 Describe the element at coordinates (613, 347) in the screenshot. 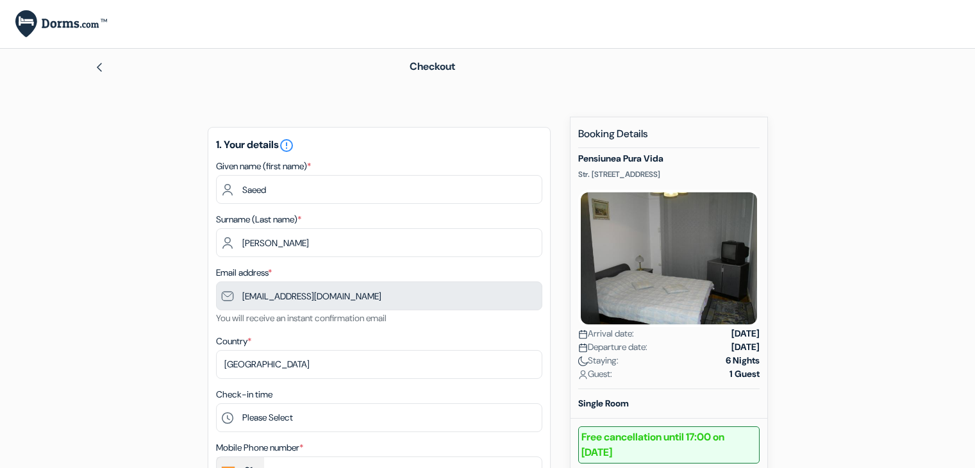

I see `span: Departure date:` at that location.